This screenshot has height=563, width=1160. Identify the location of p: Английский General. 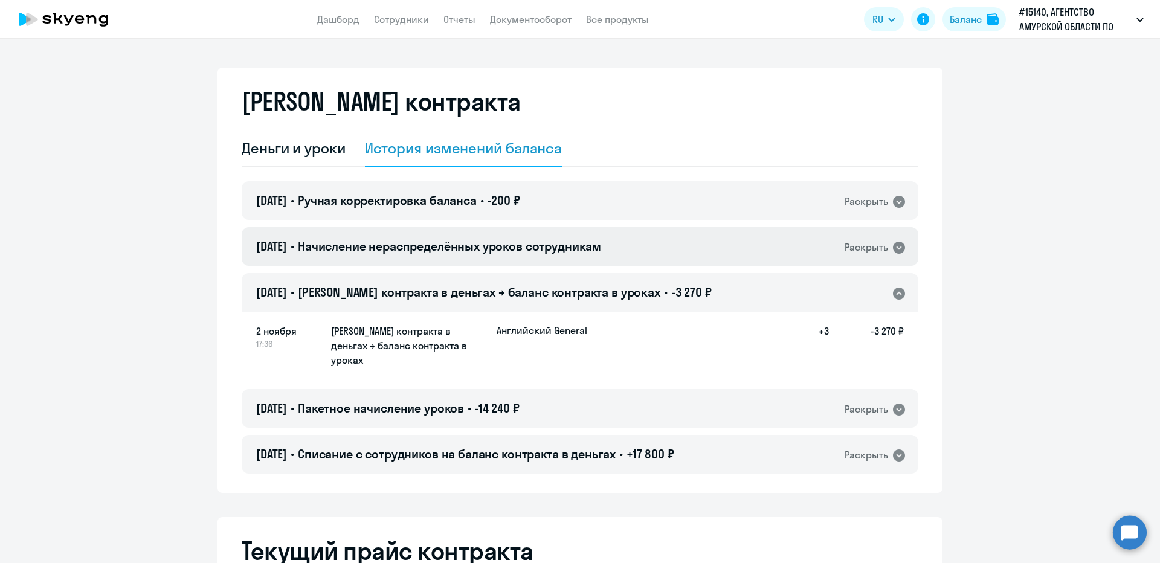
(542, 330).